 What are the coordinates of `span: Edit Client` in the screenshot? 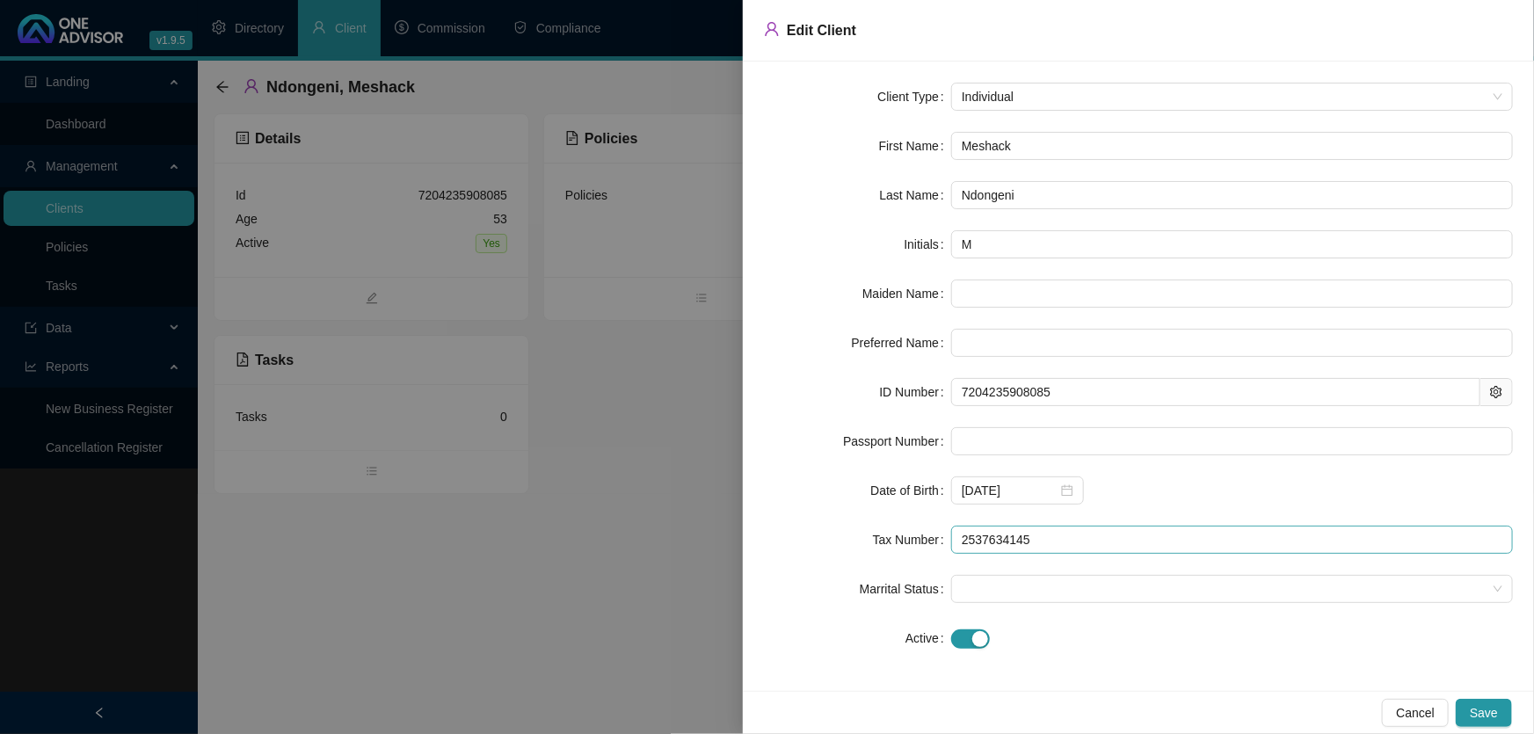 It's located at (821, 30).